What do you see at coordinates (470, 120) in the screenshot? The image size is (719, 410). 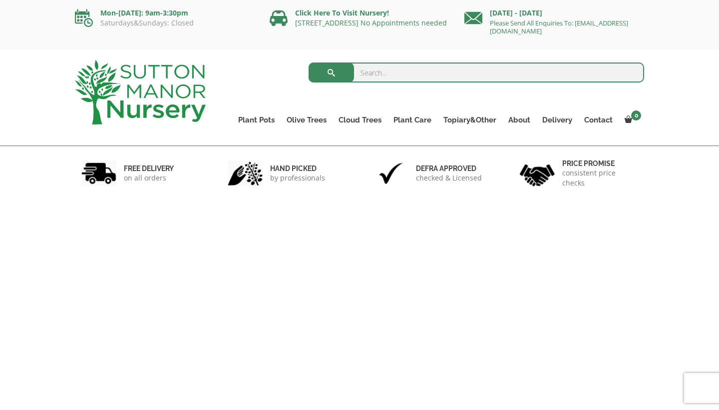 I see `a: Topiary&Other` at bounding box center [470, 120].